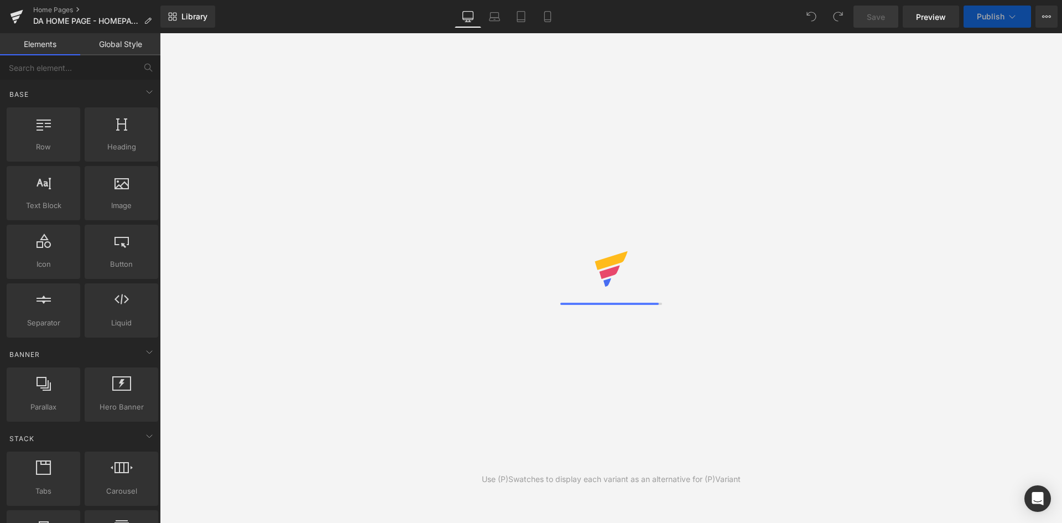 This screenshot has width=1062, height=523. Describe the element at coordinates (24, 354) in the screenshot. I see `span: Banner` at that location.